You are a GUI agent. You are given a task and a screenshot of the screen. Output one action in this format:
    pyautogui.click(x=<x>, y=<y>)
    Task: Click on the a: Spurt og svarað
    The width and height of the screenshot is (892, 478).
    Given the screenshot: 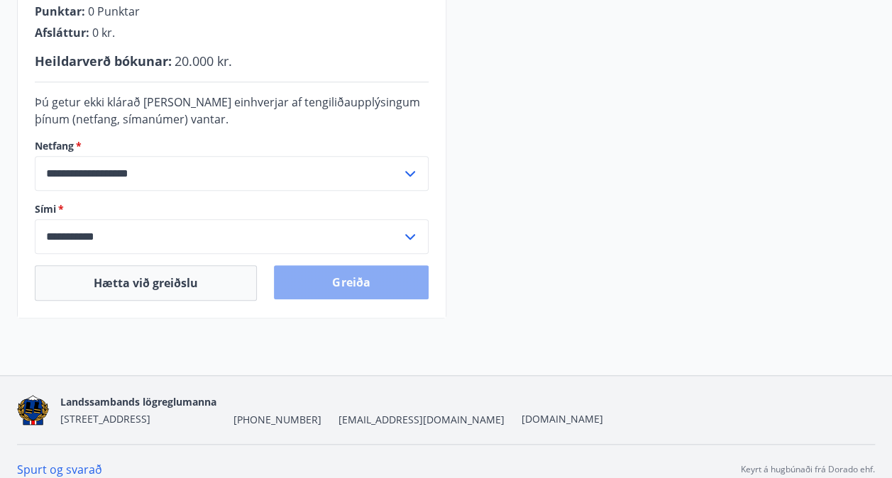 What is the action you would take?
    pyautogui.click(x=60, y=470)
    